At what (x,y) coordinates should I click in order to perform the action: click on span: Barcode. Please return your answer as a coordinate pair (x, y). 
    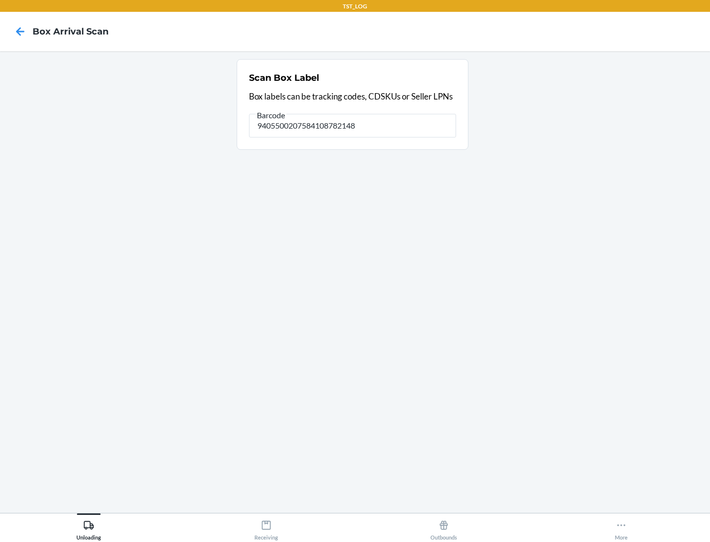
    Looking at the image, I should click on (271, 115).